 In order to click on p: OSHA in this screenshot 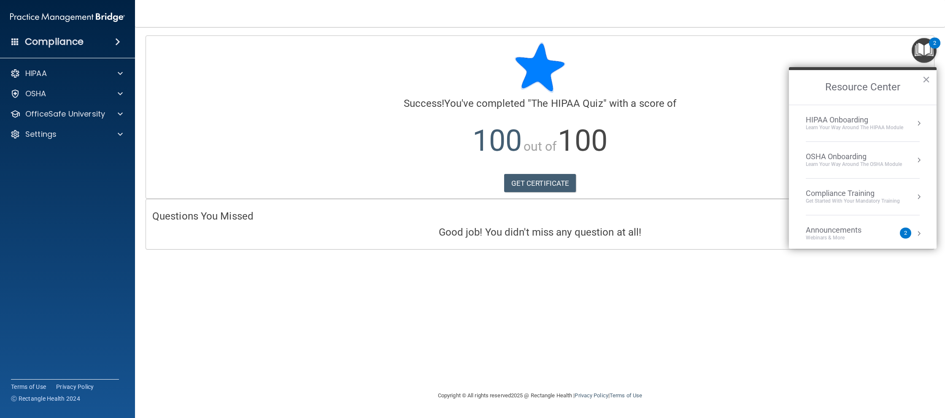, I will do `click(36, 94)`.